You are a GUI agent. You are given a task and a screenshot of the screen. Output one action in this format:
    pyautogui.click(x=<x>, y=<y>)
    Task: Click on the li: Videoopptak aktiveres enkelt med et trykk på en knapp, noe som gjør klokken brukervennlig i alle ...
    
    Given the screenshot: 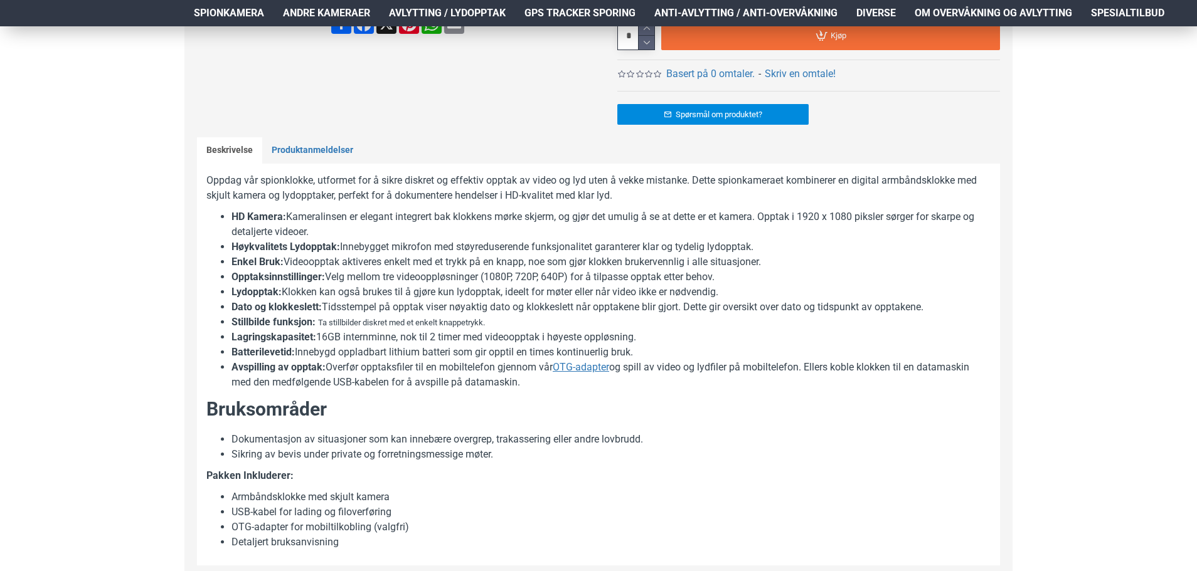 What is the action you would take?
    pyautogui.click(x=611, y=262)
    